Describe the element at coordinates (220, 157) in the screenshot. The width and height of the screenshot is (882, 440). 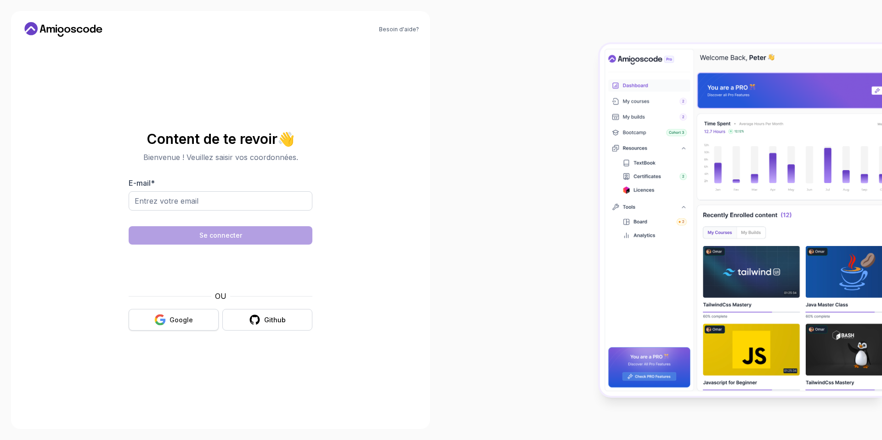
I see `font: Bienvenue ! Veuillez saisir vos coordonnées.` at that location.